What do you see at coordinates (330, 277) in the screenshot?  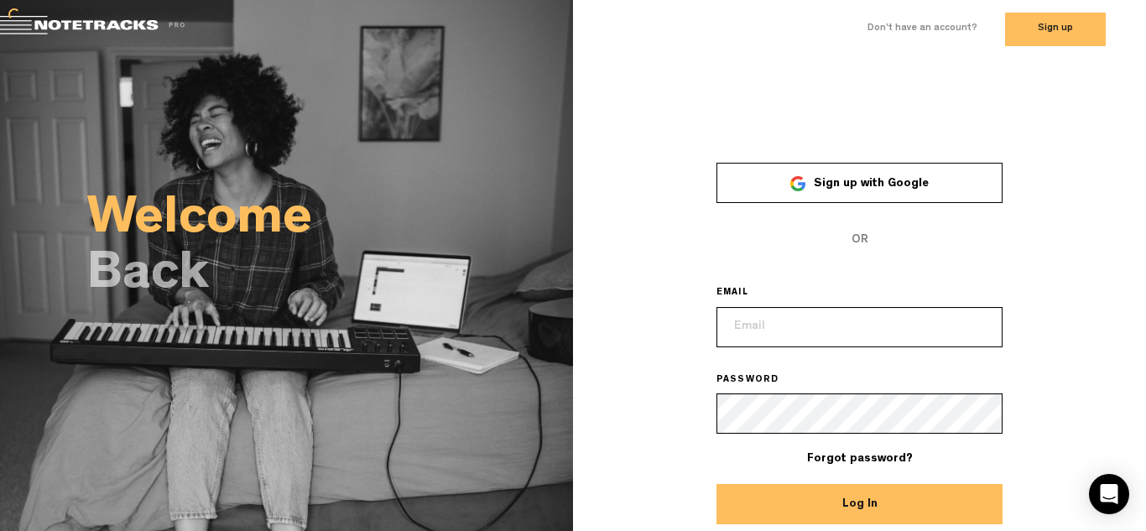 I see `h2: Back` at bounding box center [330, 277].